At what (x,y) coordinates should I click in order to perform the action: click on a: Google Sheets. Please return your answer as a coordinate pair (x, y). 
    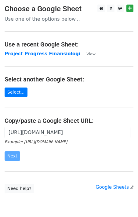
    Looking at the image, I should click on (114, 188).